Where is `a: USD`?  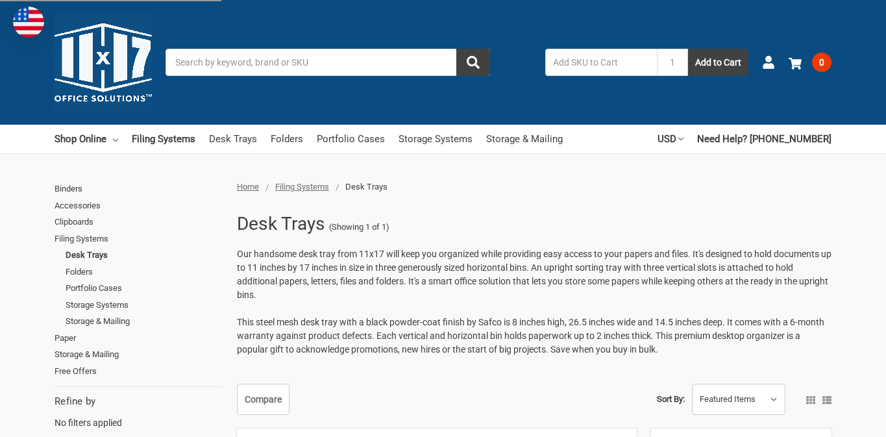
a: USD is located at coordinates (671, 139).